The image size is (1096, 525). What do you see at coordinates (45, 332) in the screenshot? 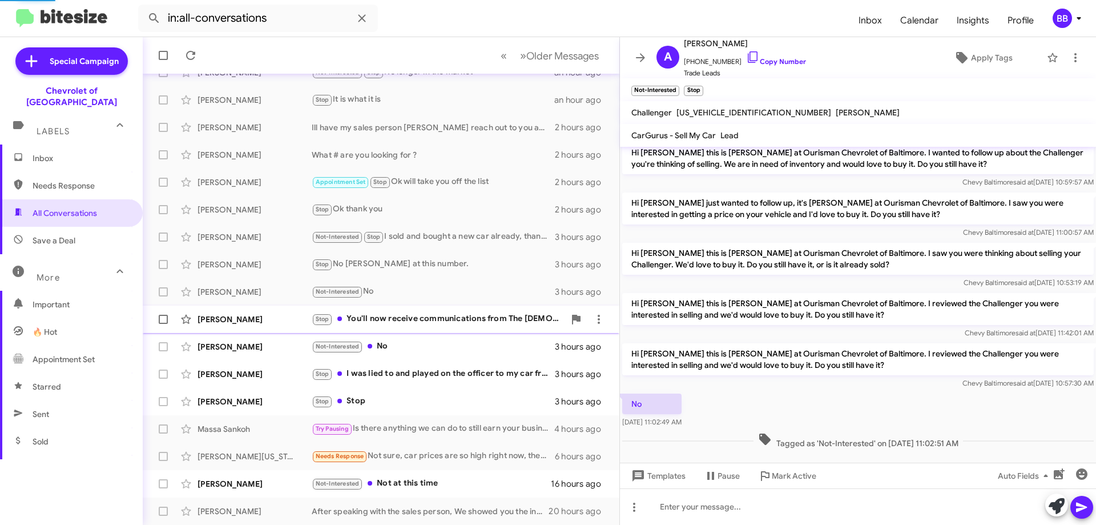
I see `span: 🔥 Hot` at bounding box center [45, 332].